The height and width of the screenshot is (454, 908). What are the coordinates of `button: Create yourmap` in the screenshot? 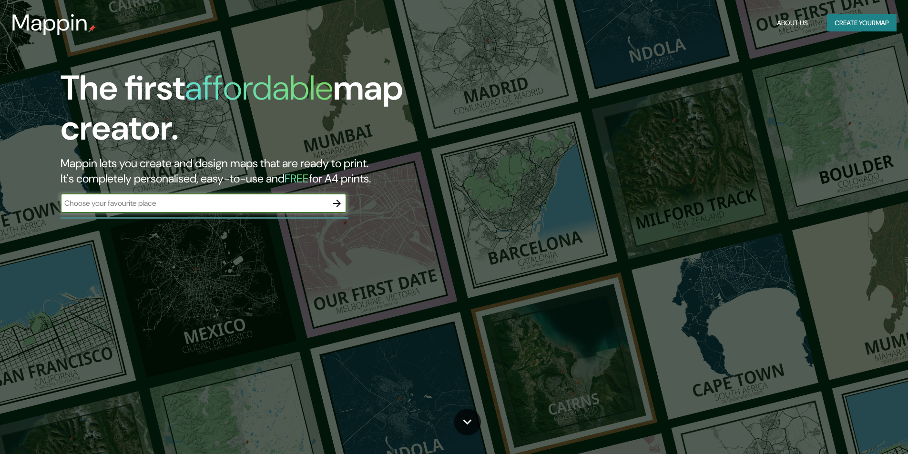 It's located at (862, 23).